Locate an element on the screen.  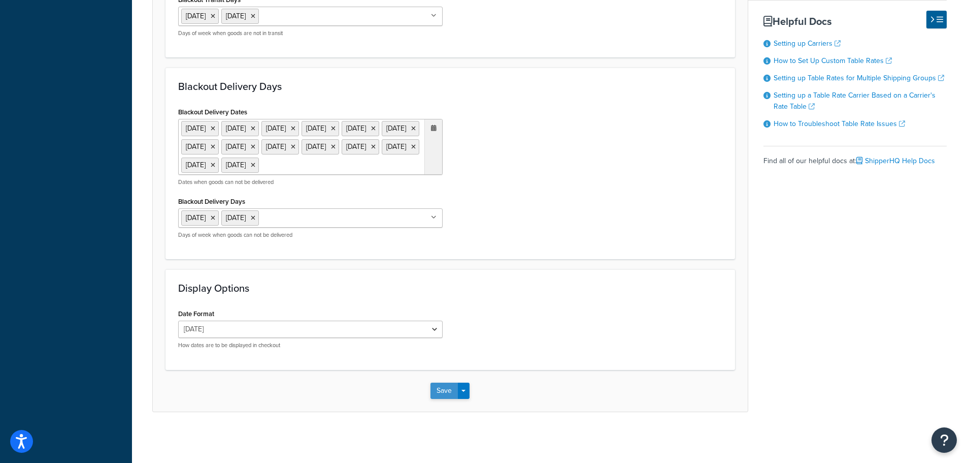
a: Setting up Carriers is located at coordinates (807, 43).